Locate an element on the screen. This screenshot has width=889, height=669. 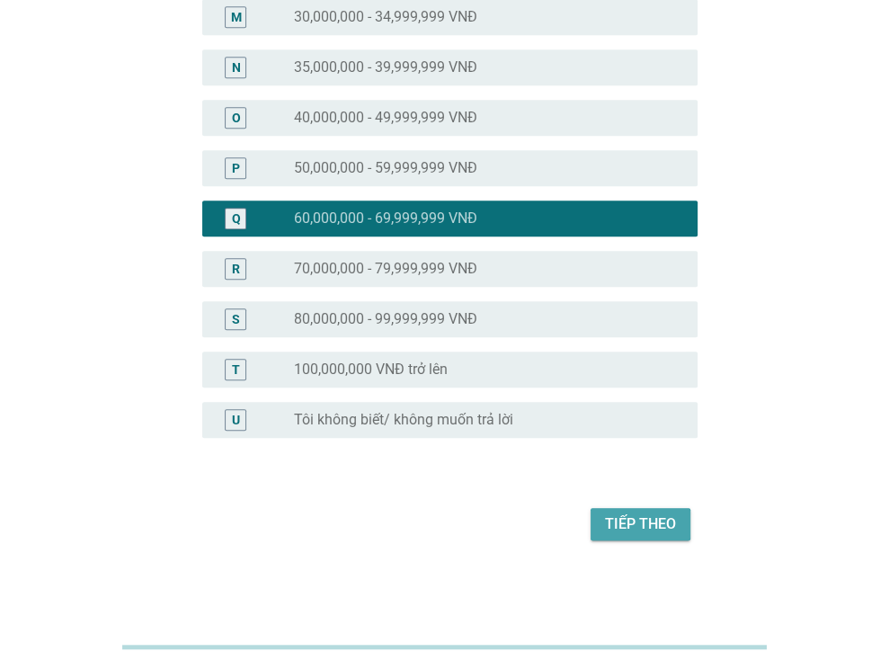
label: 40,000,000 - 49,999,999 VNĐ is located at coordinates (386, 118).